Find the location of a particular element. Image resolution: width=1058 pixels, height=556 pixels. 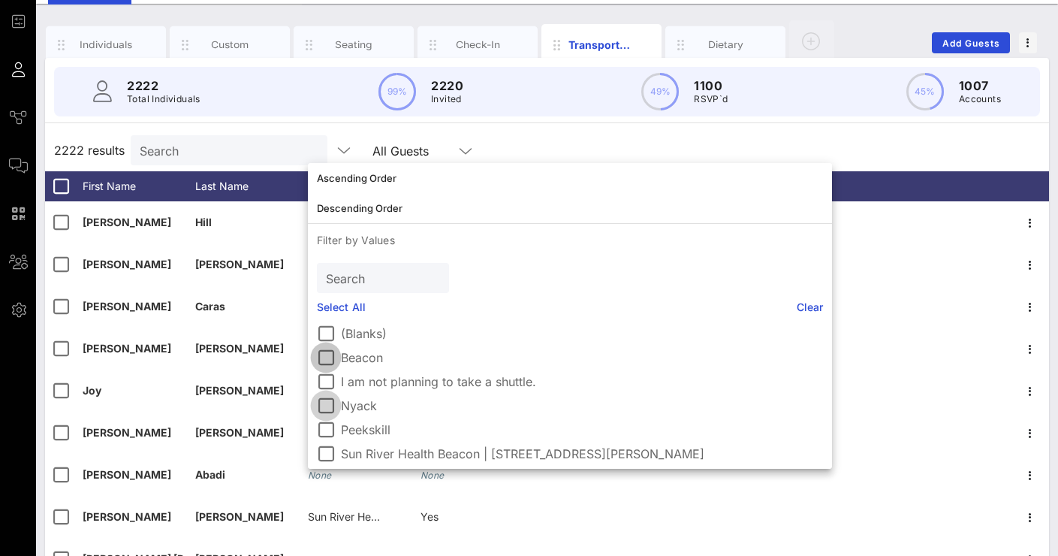

div: First Name is located at coordinates (139, 186).